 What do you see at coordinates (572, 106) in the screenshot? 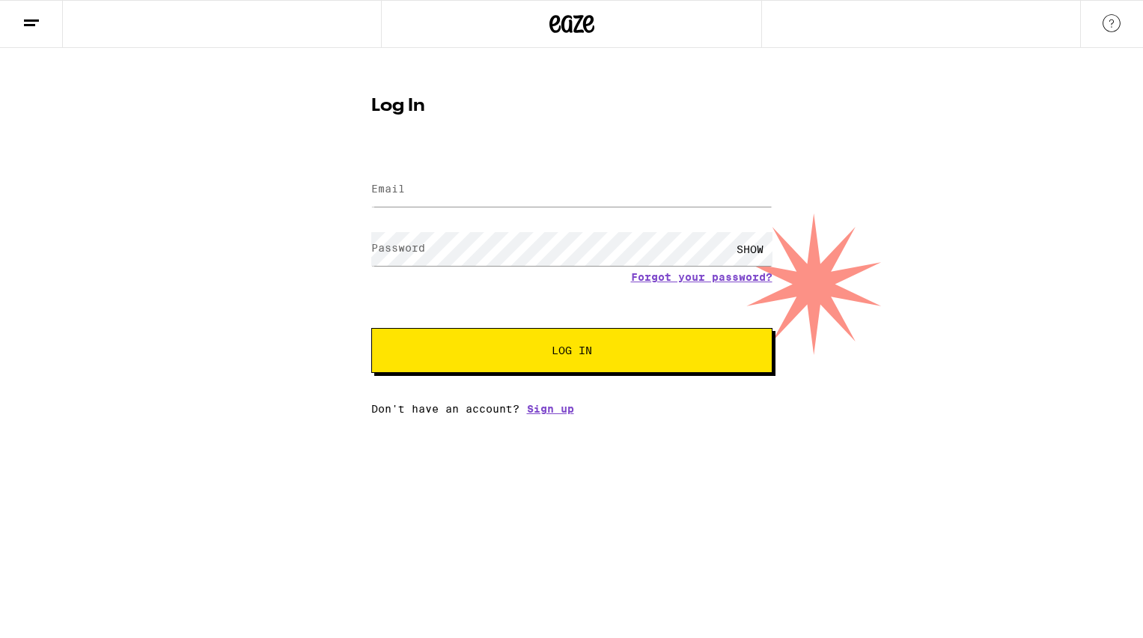
I see `h1: Log In` at bounding box center [572, 106].